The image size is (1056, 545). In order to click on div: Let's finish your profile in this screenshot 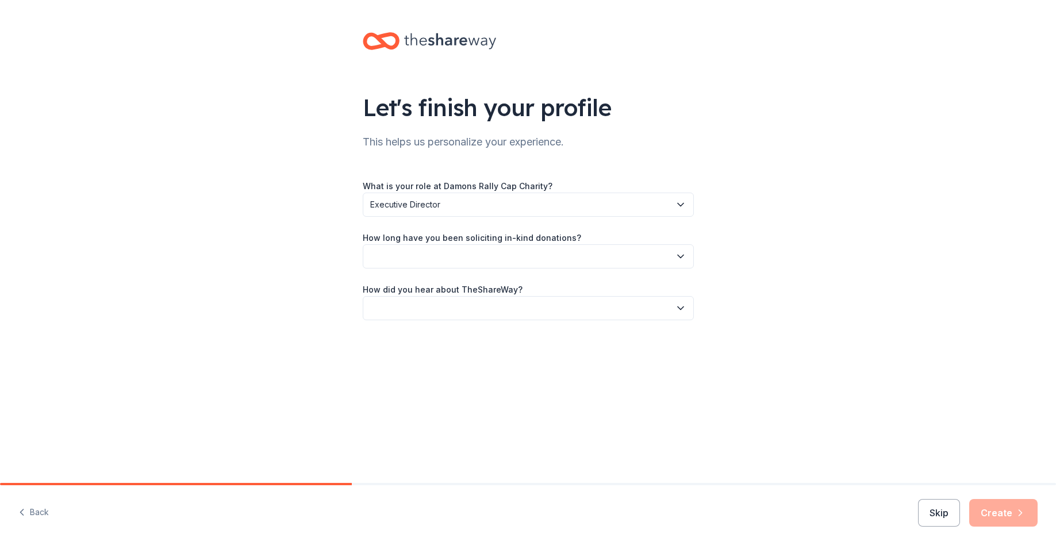, I will do `click(528, 108)`.